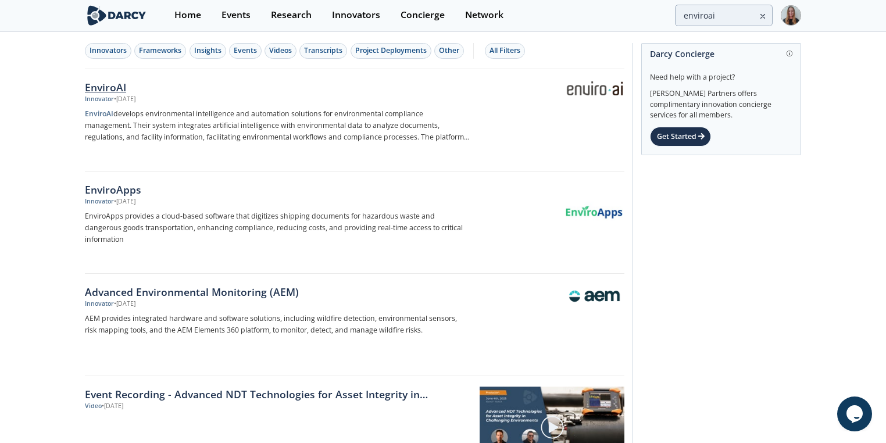  I want to click on img: Profile, so click(790, 15).